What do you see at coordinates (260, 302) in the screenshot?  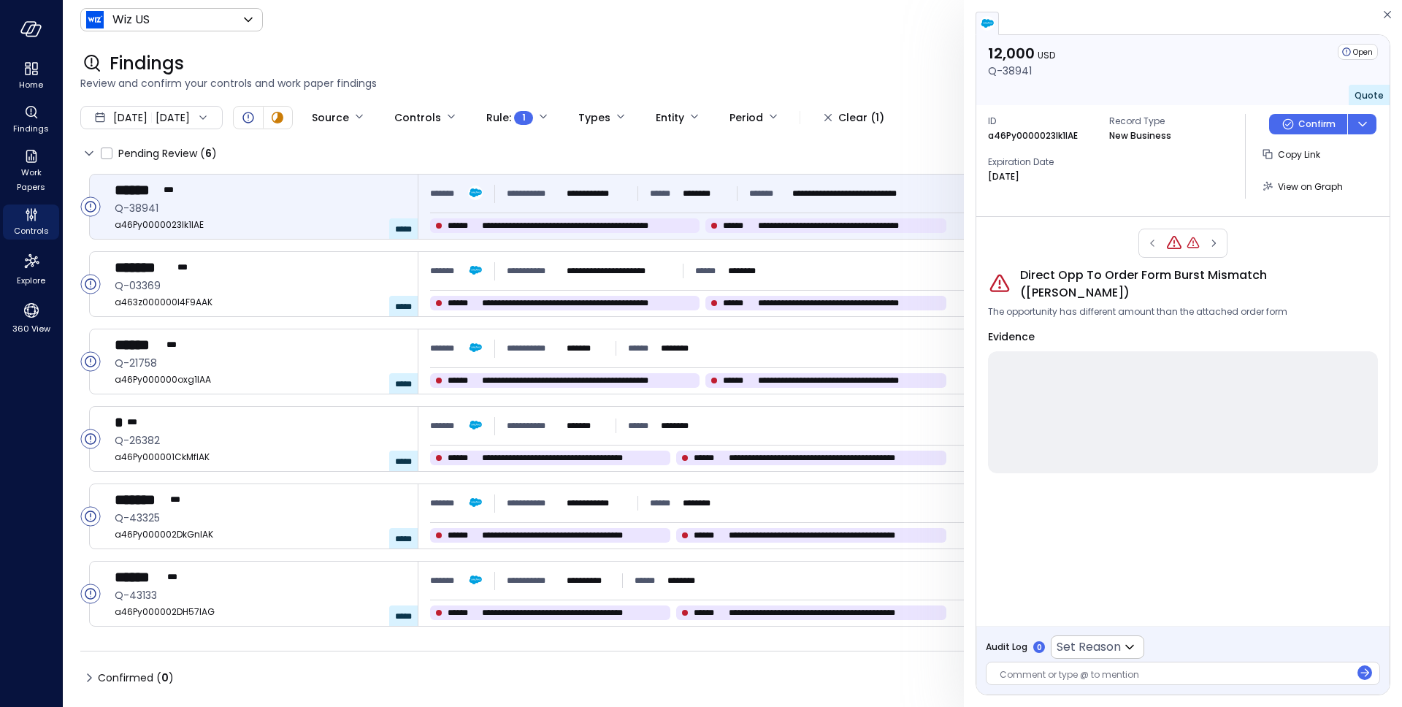 I see `span: a463z000000I4F9AAK` at bounding box center [260, 302].